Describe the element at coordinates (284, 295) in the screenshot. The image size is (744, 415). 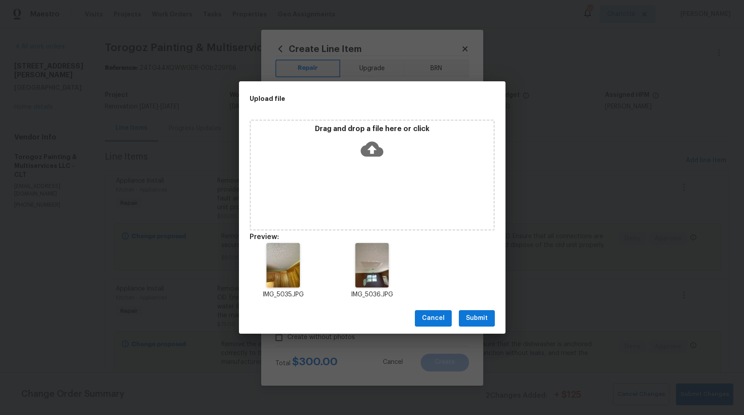
I see `p: IMG_5035.JPG` at that location.